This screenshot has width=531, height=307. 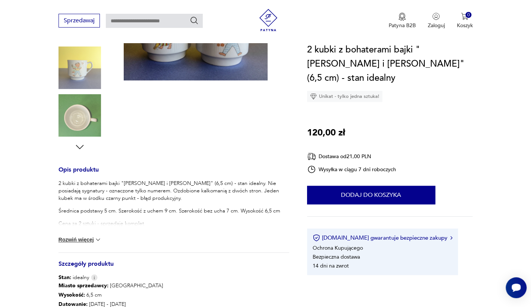 I want to click on img: chevron down, so click(x=98, y=240).